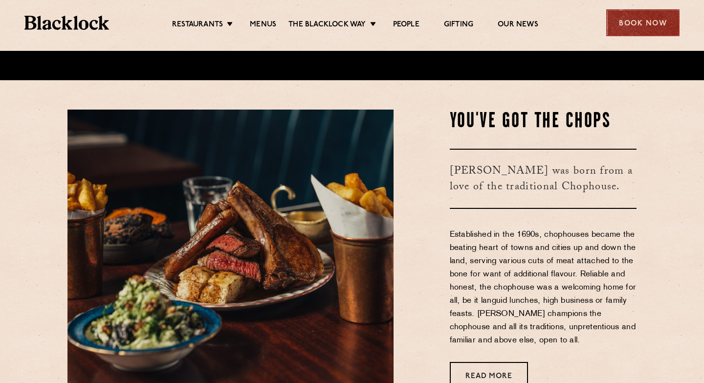 This screenshot has width=704, height=383. What do you see at coordinates (543, 122) in the screenshot?
I see `h2: You've Got The Chops` at bounding box center [543, 122].